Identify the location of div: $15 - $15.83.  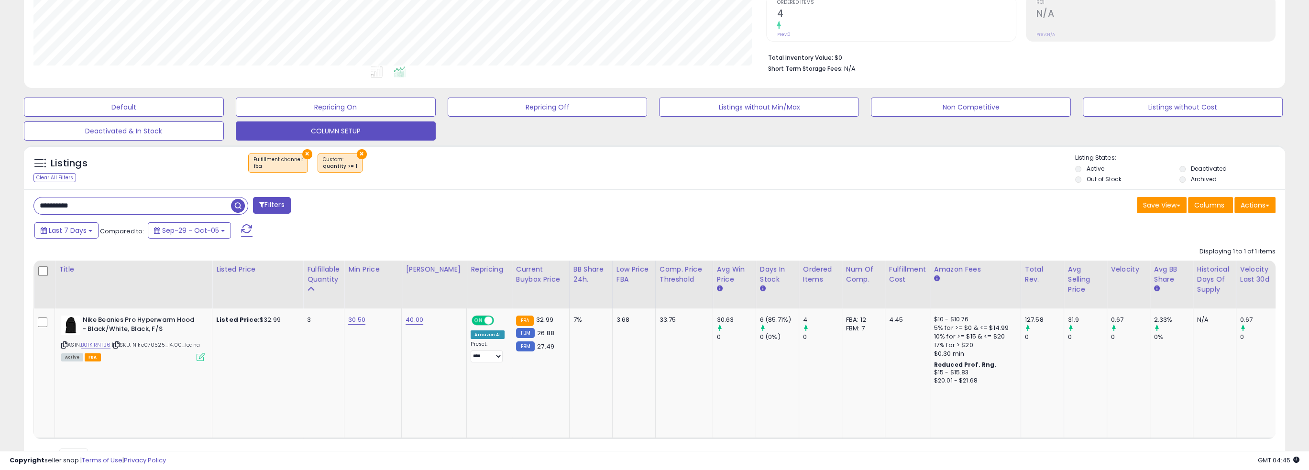
(973, 372).